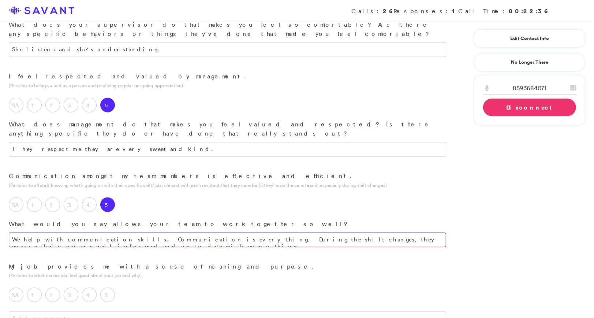  I want to click on a: No Longer There, so click(530, 62).